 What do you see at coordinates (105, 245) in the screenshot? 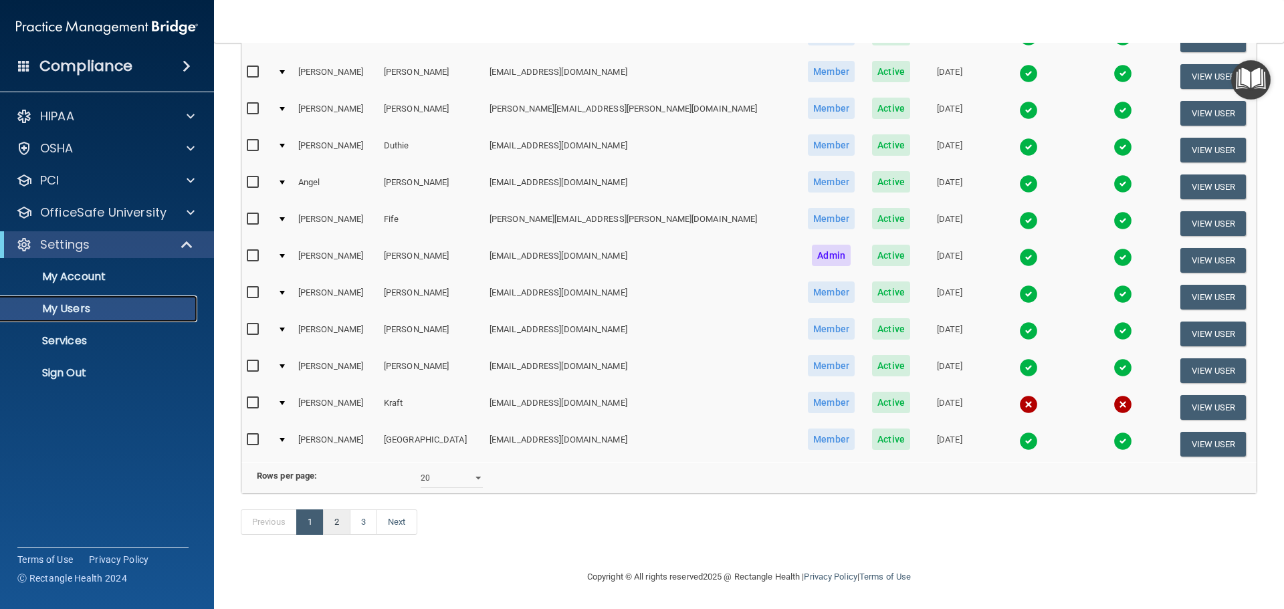
I see `a: Settings` at bounding box center [105, 245].